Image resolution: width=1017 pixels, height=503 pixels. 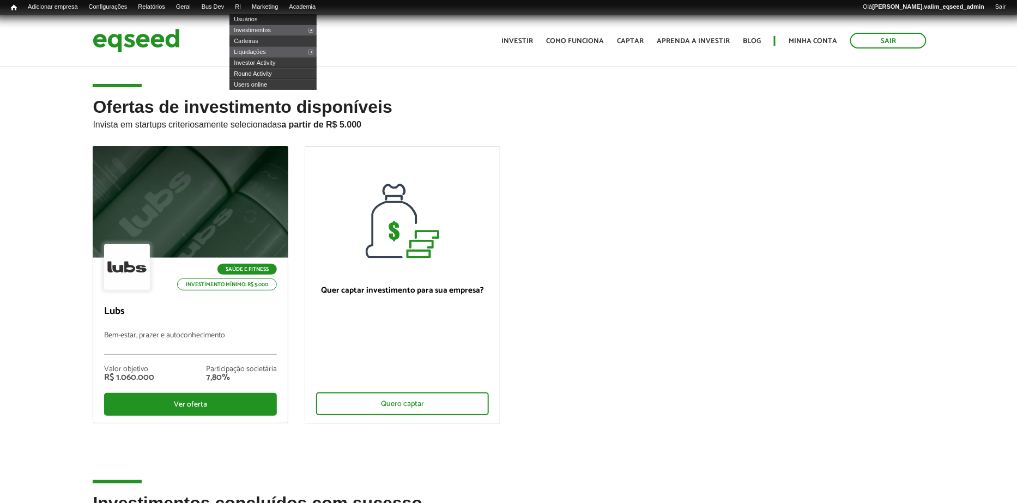 What do you see at coordinates (321, 124) in the screenshot?
I see `strong: a partir de R$ 5.000` at bounding box center [321, 124].